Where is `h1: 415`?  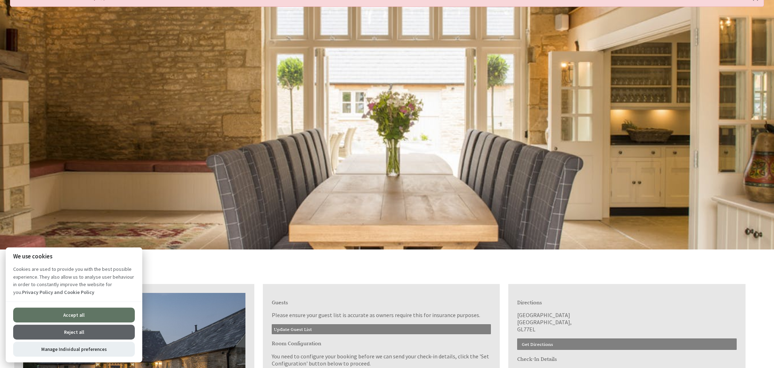 h1: 415 is located at coordinates (383, 272).